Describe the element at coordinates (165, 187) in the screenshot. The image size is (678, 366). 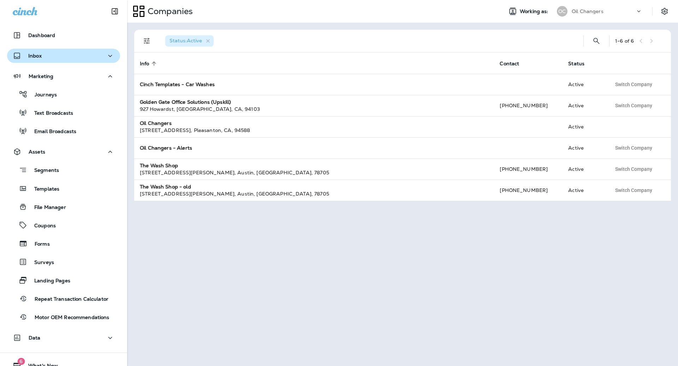
I see `strong: The Wash Shop - old` at that location.